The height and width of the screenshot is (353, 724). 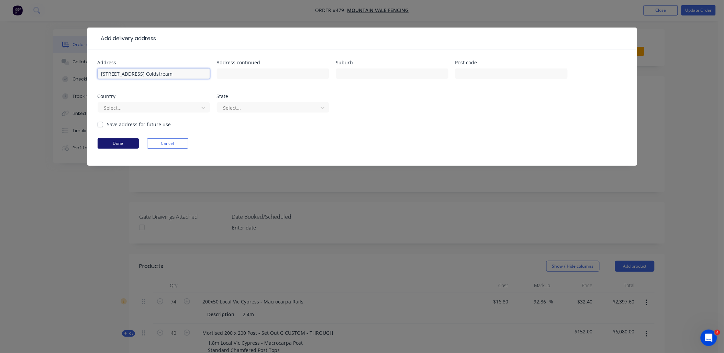 What do you see at coordinates (168, 143) in the screenshot?
I see `button: Cancel` at bounding box center [168, 143].